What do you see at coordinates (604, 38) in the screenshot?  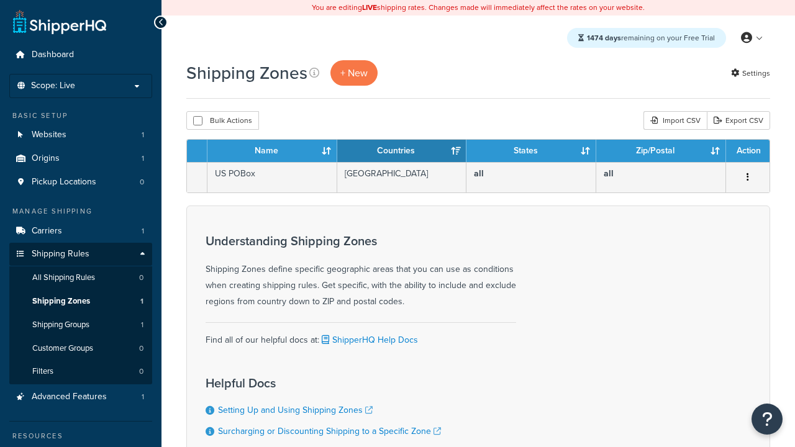 I see `strong: 1474 days` at bounding box center [604, 38].